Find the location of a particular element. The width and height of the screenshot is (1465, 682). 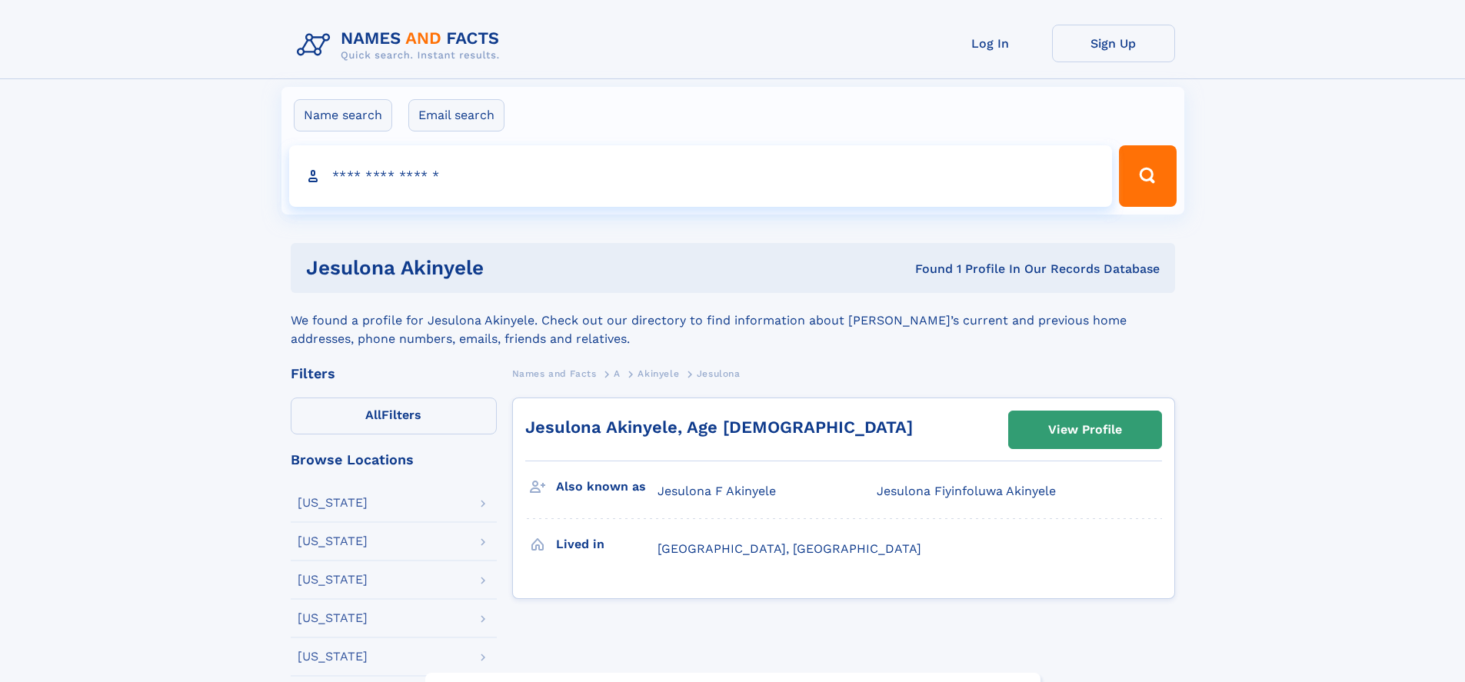

a: Sign Up is located at coordinates (1114, 43).